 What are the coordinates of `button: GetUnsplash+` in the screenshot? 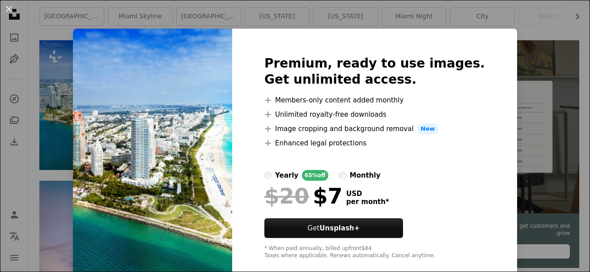 It's located at (334, 228).